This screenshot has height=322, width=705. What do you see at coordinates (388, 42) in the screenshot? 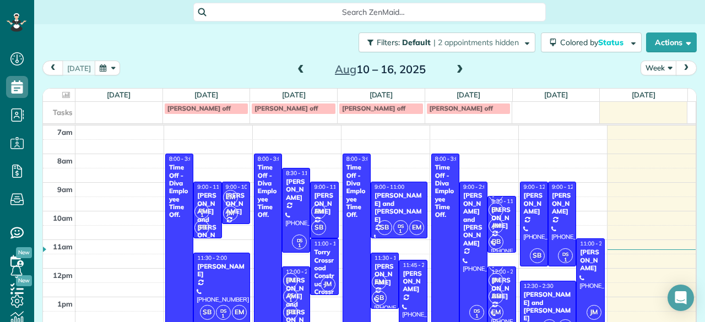
I see `span: Filters:` at bounding box center [388, 42].